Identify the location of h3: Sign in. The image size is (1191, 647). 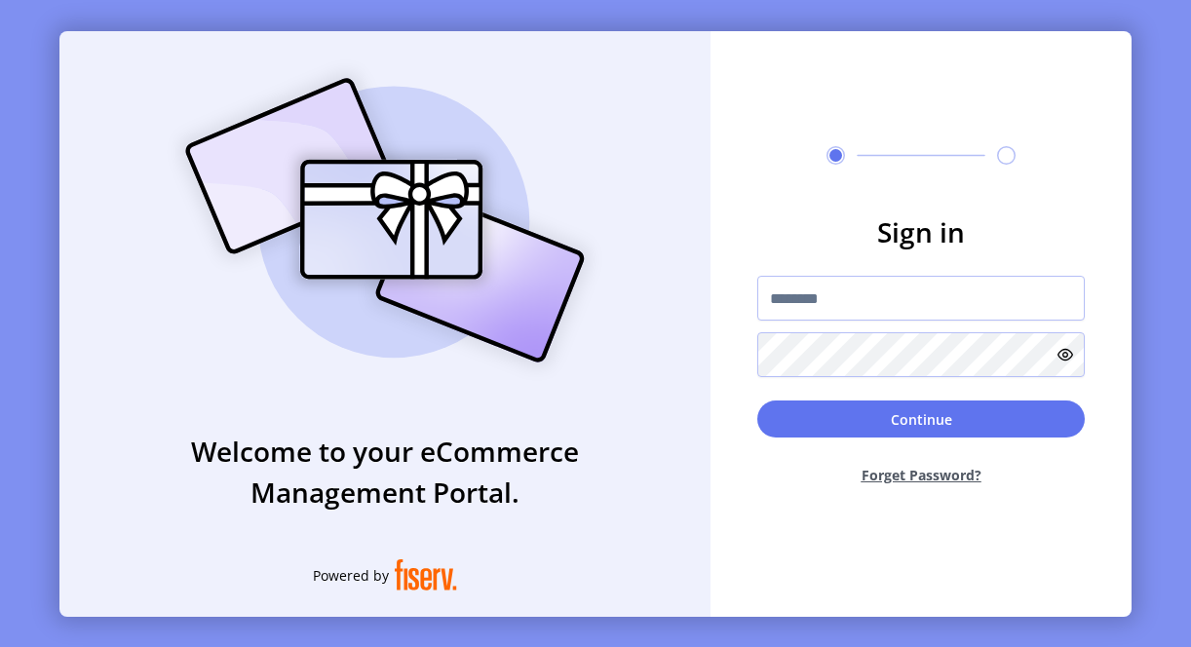
(921, 232).